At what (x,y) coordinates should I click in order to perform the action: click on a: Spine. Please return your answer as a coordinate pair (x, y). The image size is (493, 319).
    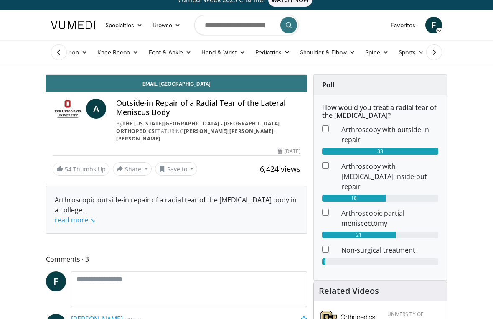
    Looking at the image, I should click on (377, 52).